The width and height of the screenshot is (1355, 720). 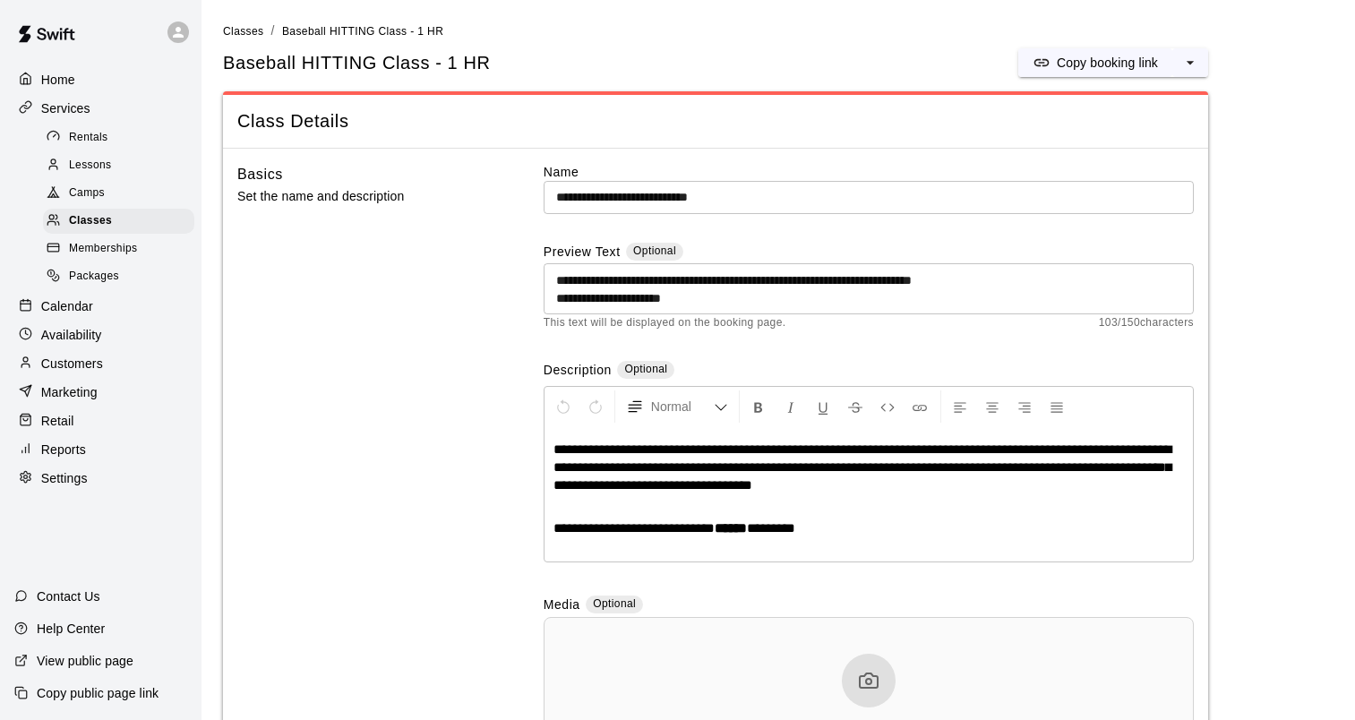 I want to click on label: Media, so click(x=561, y=605).